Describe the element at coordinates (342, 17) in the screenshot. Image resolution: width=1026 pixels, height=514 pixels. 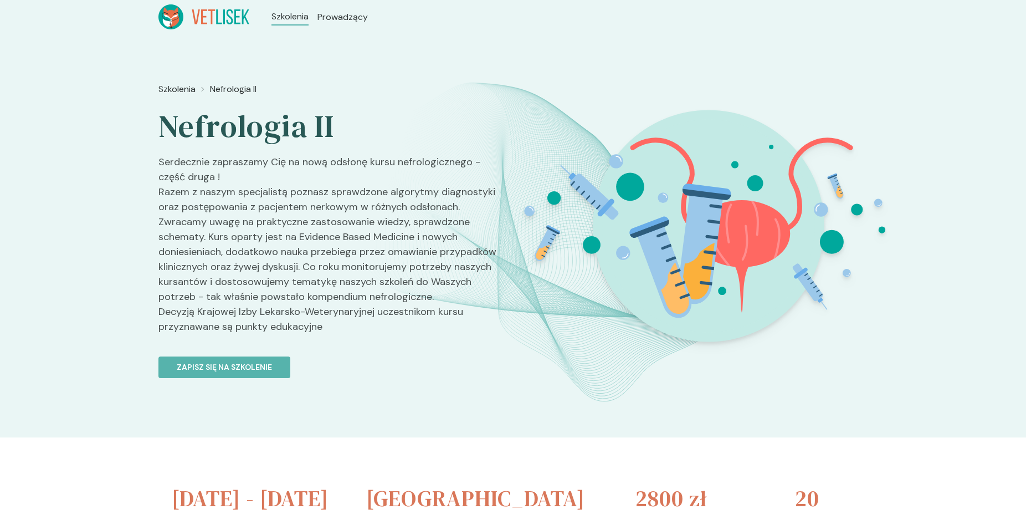
I see `a: Prowadzący` at that location.